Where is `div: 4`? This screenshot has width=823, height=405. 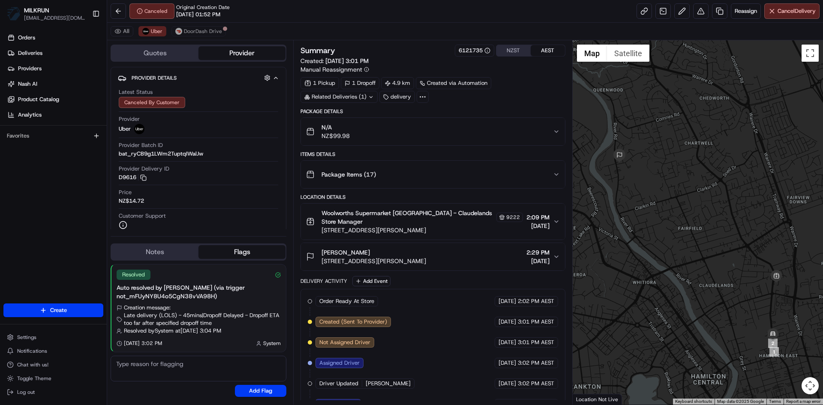
div: 4 is located at coordinates (619, 156).